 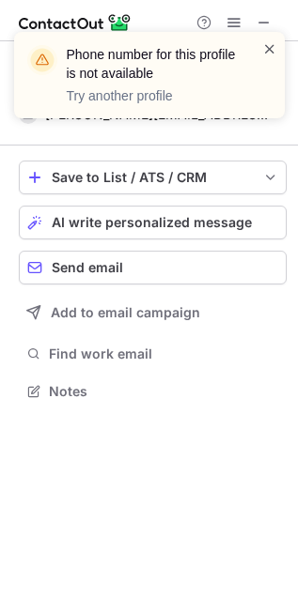 What do you see at coordinates (163, 391) in the screenshot?
I see `span: Notes` at bounding box center [163, 391].